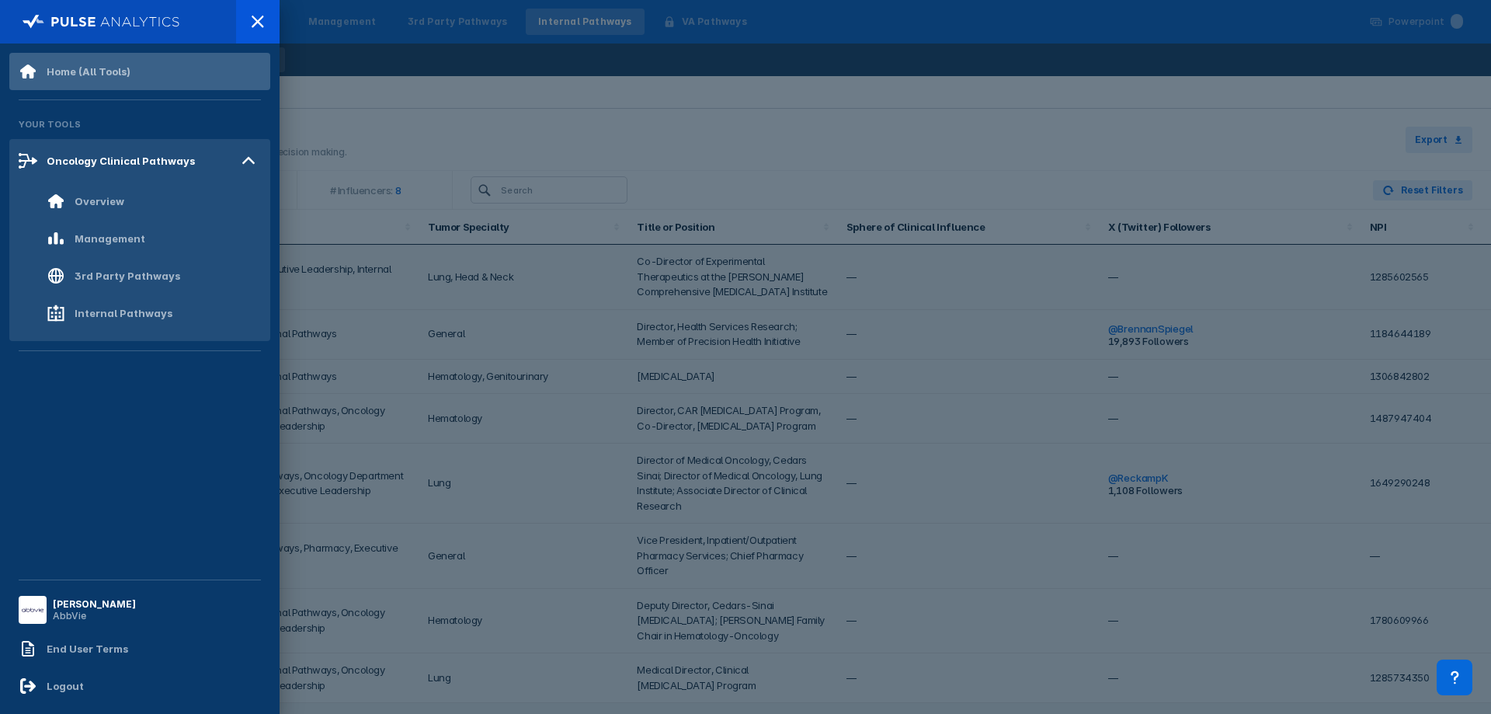 This screenshot has height=714, width=1491. What do you see at coordinates (87, 648) in the screenshot?
I see `div: End User Terms` at bounding box center [87, 648].